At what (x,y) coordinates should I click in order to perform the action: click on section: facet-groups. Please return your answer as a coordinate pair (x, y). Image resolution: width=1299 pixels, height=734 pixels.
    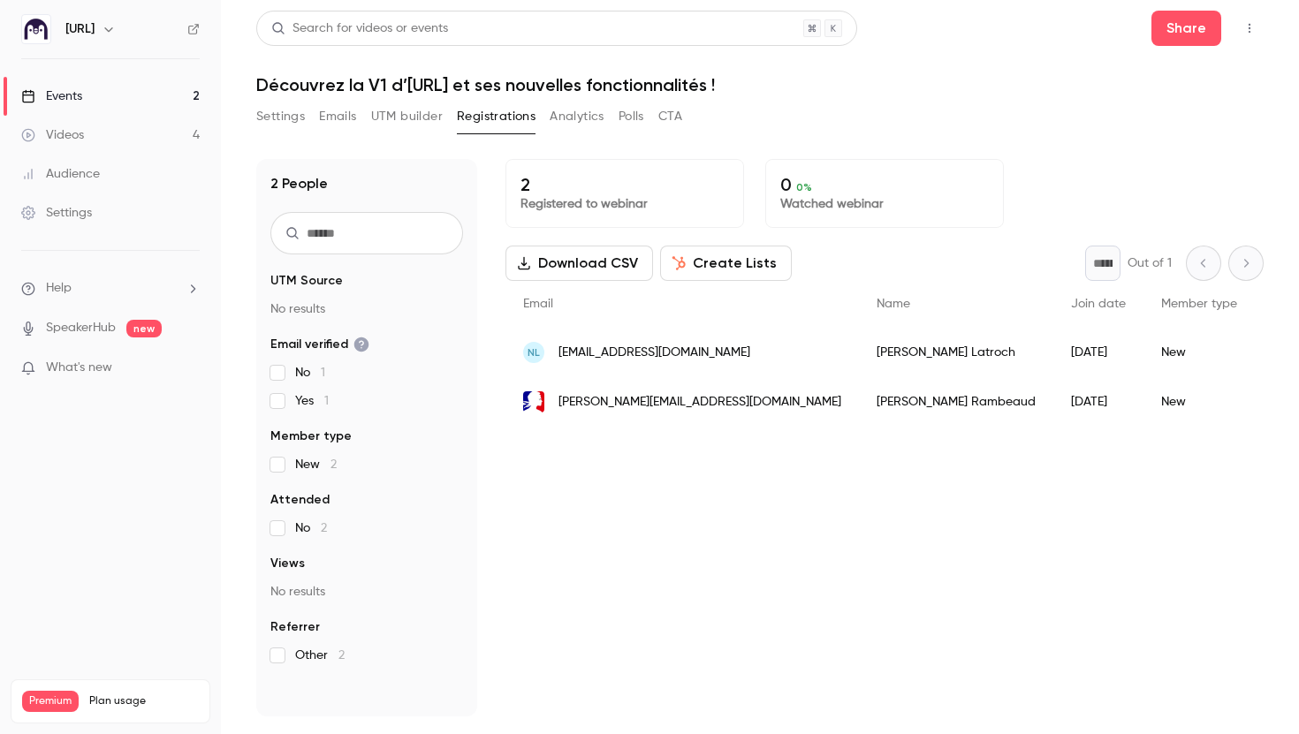
    Looking at the image, I should click on (367, 468).